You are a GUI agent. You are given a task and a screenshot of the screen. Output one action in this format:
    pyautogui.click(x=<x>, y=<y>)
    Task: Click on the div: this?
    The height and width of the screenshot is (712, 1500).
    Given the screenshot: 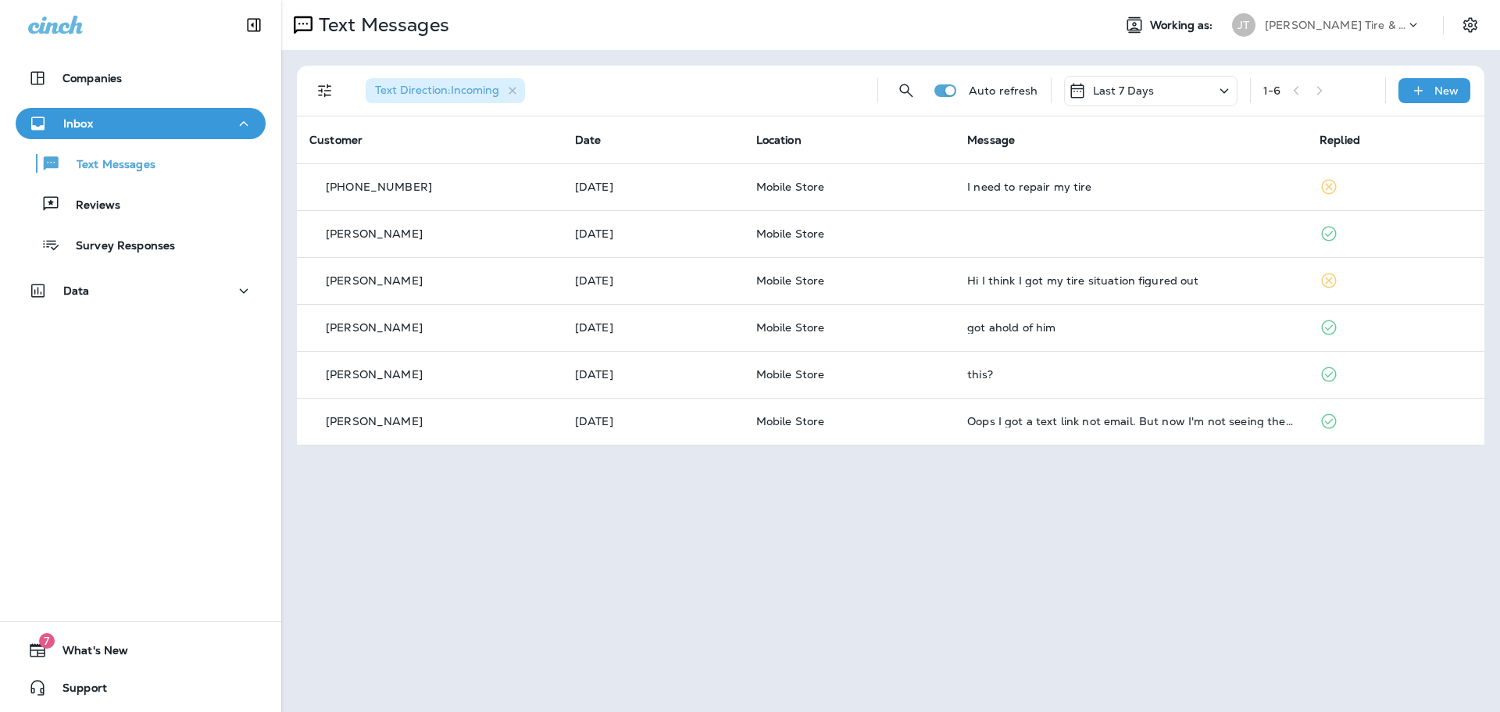 What is the action you would take?
    pyautogui.click(x=1130, y=374)
    